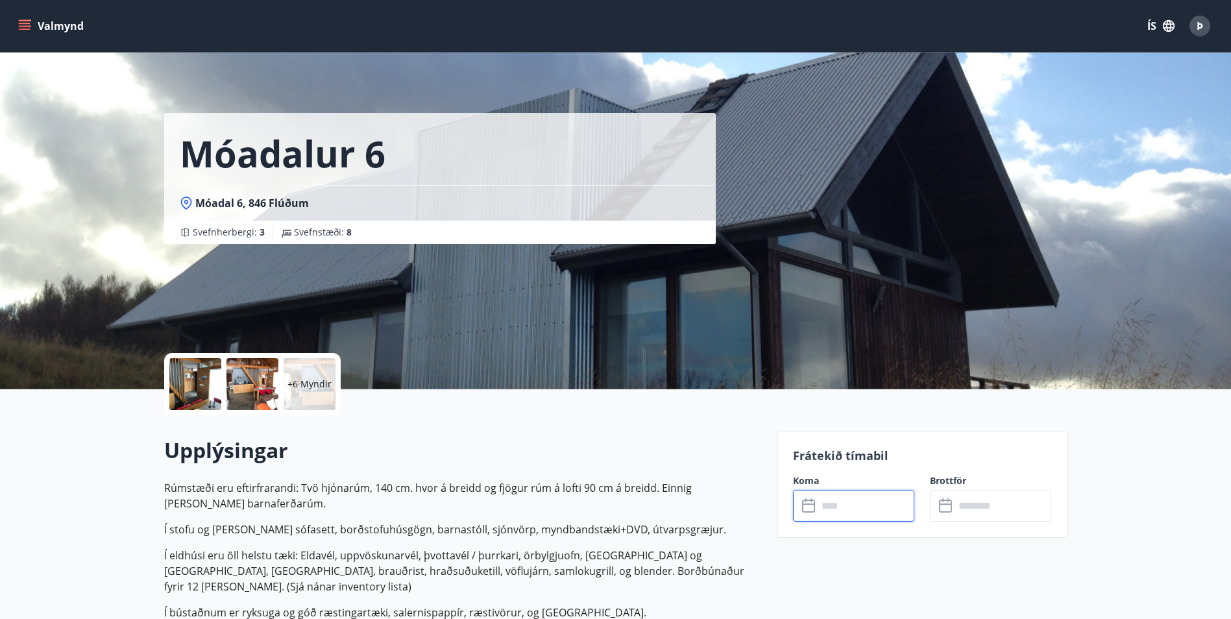  Describe the element at coordinates (1200, 26) in the screenshot. I see `span: Þ` at that location.